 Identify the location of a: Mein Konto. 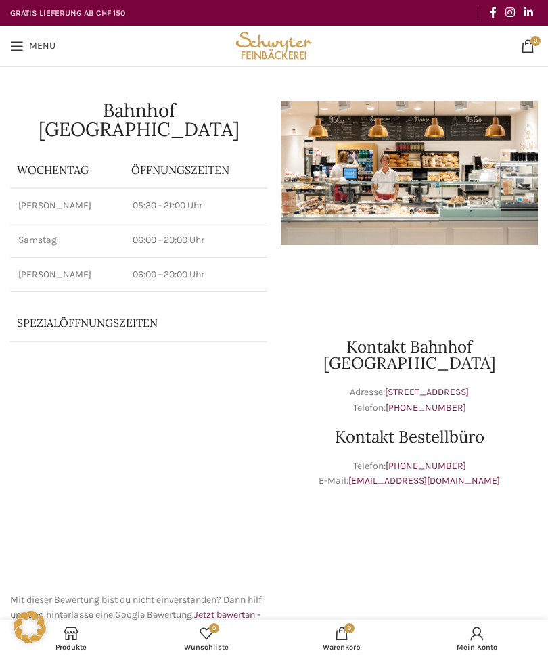
(477, 638).